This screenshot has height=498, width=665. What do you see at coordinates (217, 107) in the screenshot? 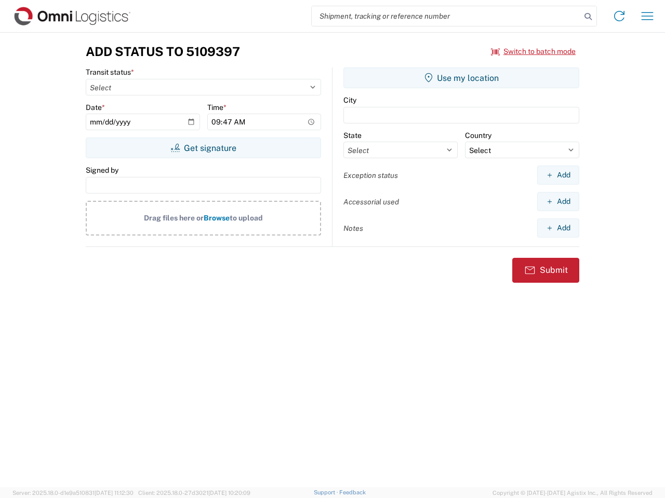
I see `label: Time` at bounding box center [217, 107].